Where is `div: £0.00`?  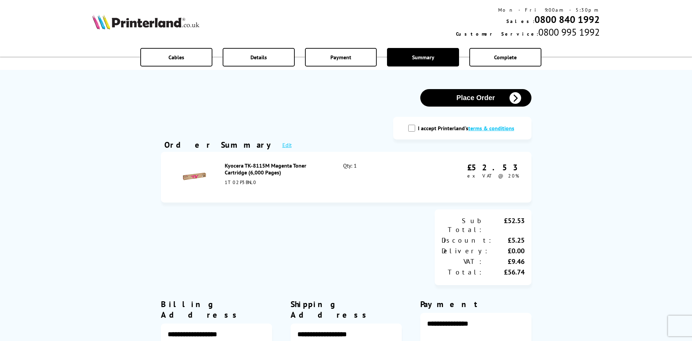 div: £0.00 is located at coordinates (507, 251).